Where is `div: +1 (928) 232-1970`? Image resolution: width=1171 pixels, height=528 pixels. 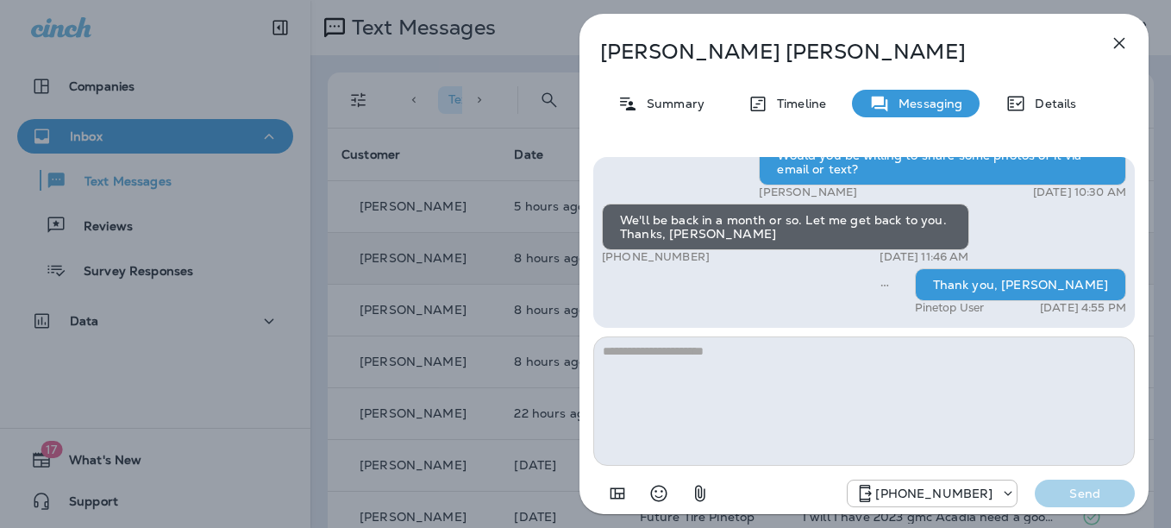 div: +1 (928) 232-1970 is located at coordinates (932, 493).